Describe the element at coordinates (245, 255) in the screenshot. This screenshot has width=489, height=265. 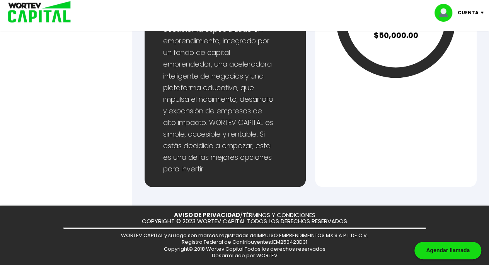
I see `span: Desarrollado por WORTEV` at that location.